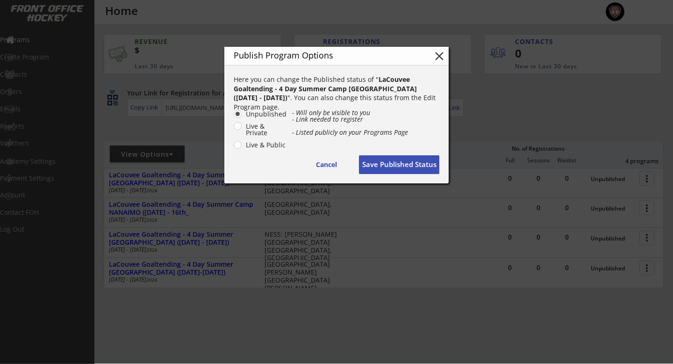 The height and width of the screenshot is (364, 673). I want to click on button: Cancel, so click(326, 165).